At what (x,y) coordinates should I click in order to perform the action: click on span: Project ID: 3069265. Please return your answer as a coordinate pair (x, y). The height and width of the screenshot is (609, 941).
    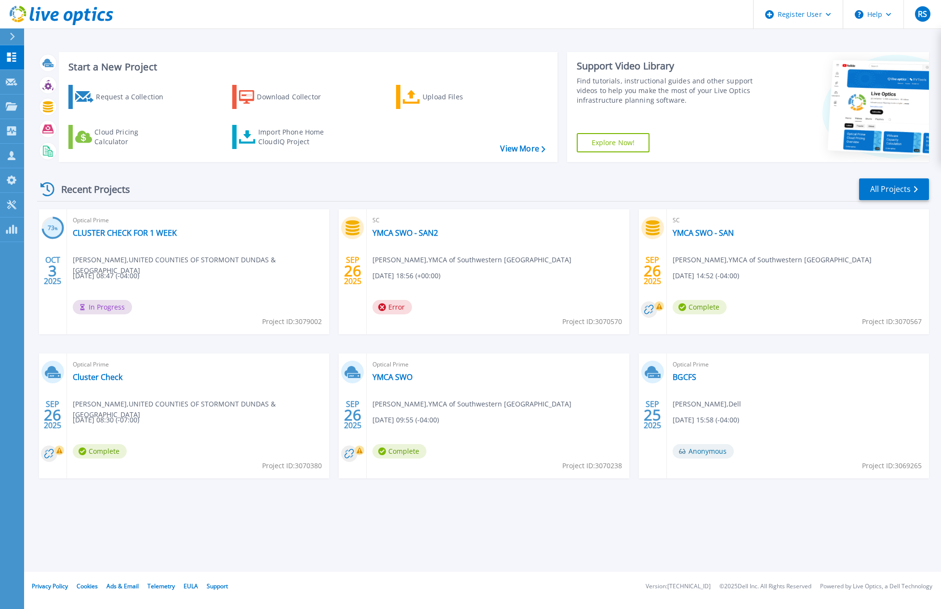
    Looking at the image, I should click on (892, 466).